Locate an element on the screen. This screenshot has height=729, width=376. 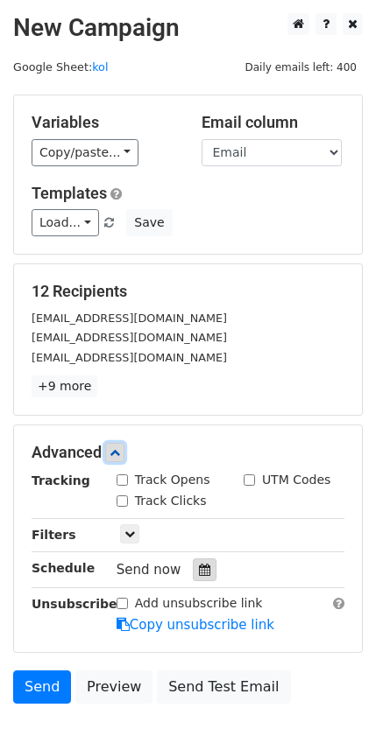
button: Save is located at coordinates (149, 222).